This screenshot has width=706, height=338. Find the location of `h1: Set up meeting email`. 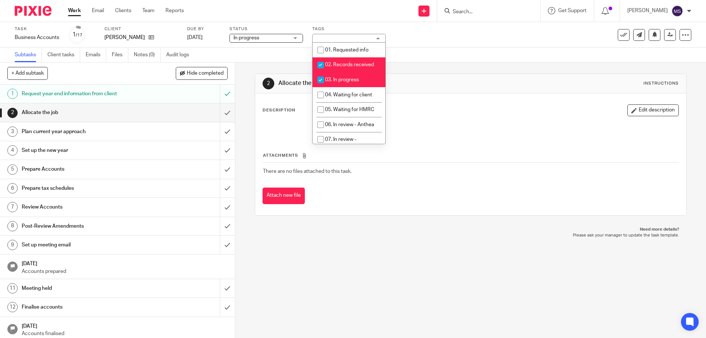

h1: Set up meeting email is located at coordinates (85, 245).